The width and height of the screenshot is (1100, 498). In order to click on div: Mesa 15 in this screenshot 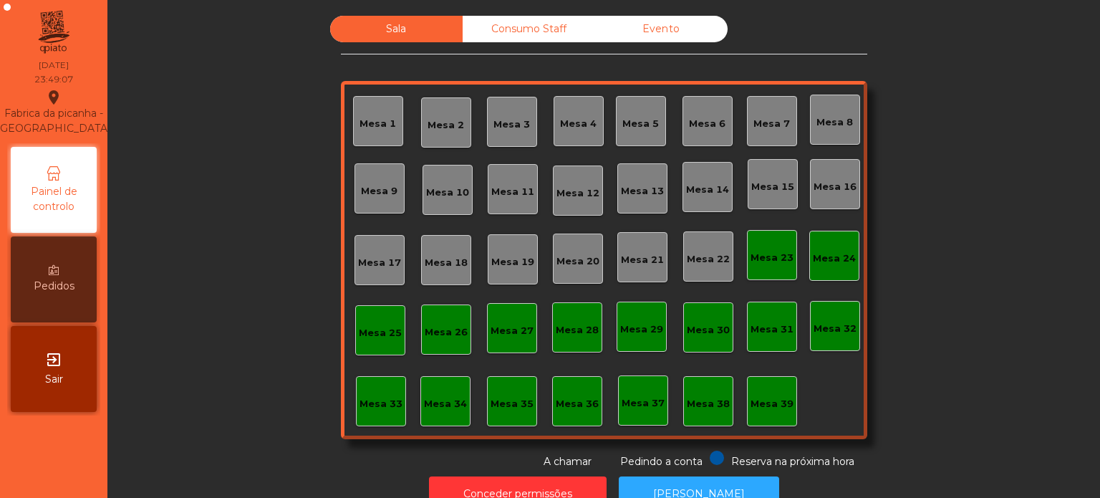, I will do `click(773, 187)`.